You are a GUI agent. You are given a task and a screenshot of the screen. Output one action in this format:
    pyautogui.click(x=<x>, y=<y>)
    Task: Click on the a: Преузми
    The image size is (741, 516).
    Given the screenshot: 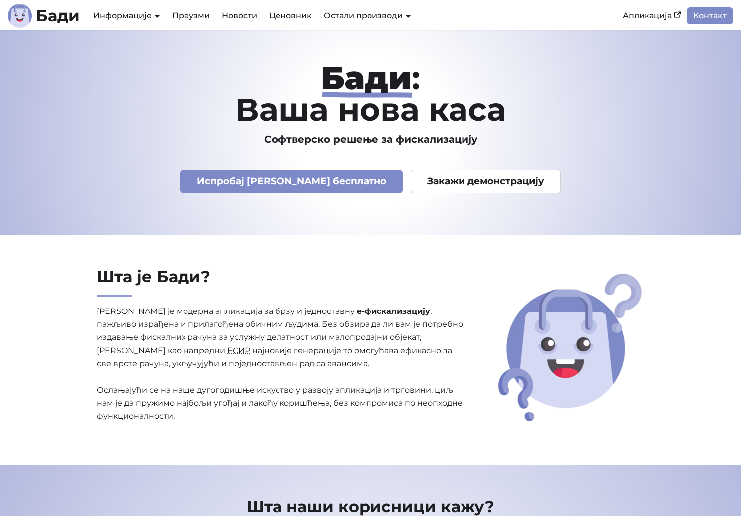 What is the action you would take?
    pyautogui.click(x=191, y=16)
    